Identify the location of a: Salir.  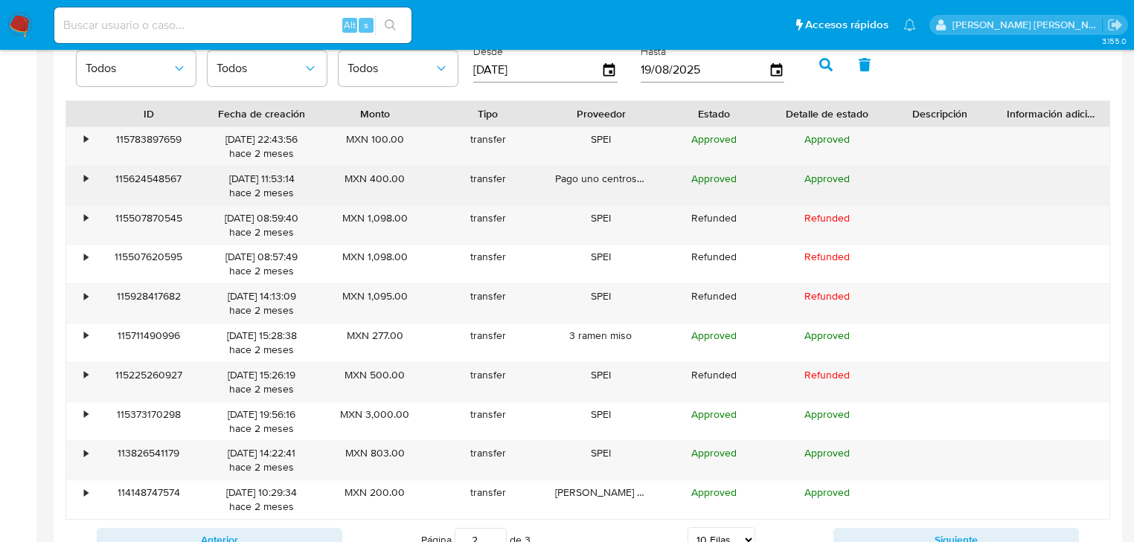
(1114, 25).